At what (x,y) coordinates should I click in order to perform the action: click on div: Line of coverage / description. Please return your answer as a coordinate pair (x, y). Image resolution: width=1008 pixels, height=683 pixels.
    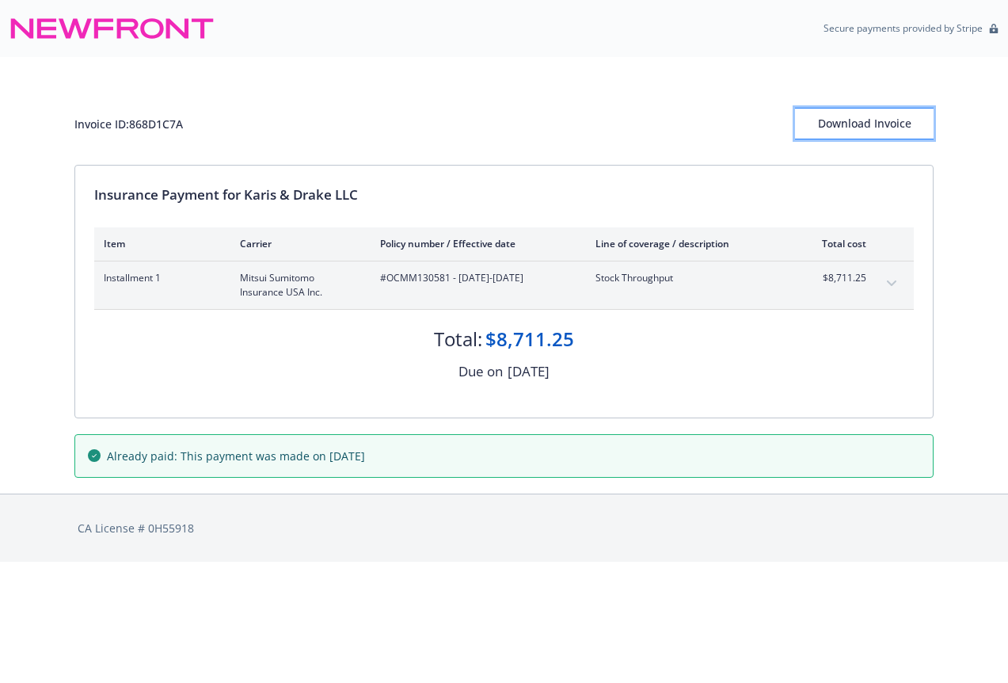
    Looking at the image, I should click on (688, 243).